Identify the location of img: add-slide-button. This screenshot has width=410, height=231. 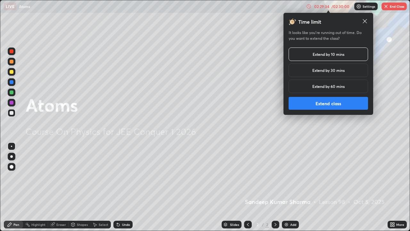
(286, 224).